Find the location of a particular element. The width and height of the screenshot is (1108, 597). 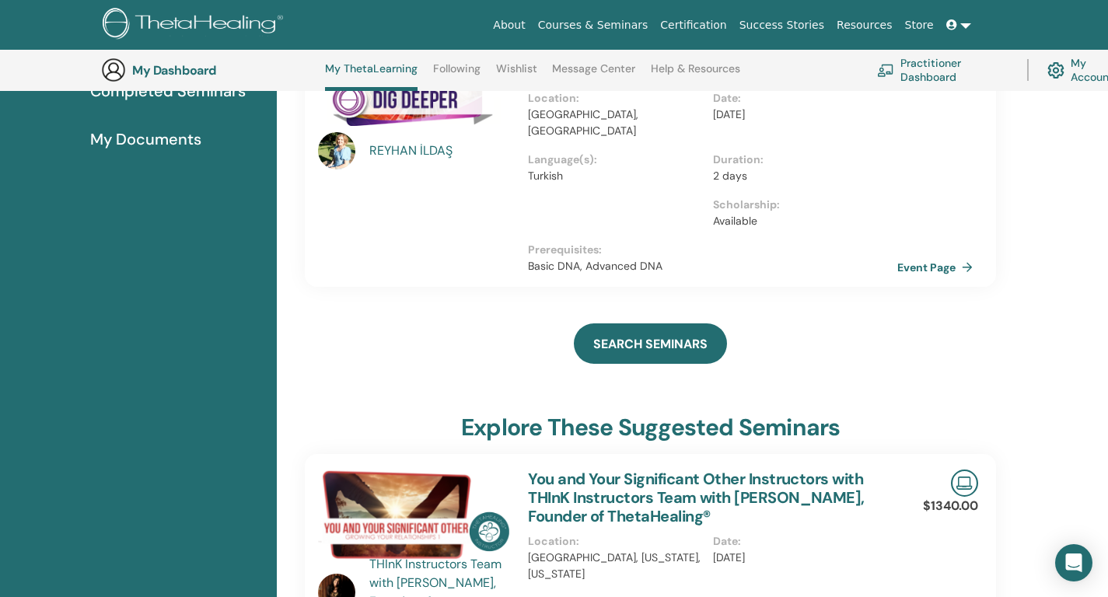

img: logo.png is located at coordinates (195, 25).